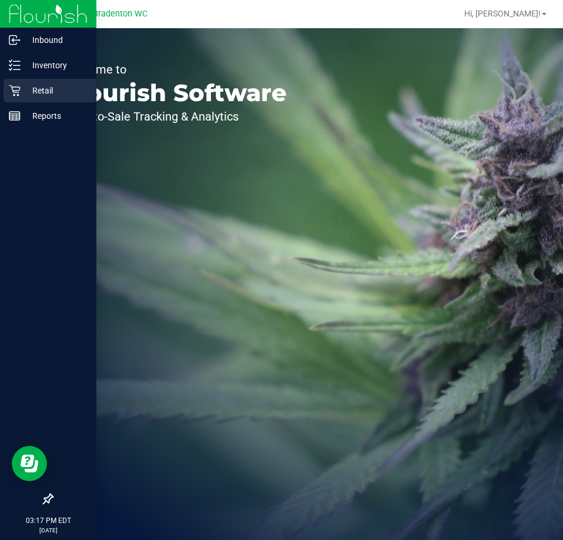 This screenshot has width=563, height=540. What do you see at coordinates (48, 520) in the screenshot?
I see `p: 03:17 PM EDT` at bounding box center [48, 520].